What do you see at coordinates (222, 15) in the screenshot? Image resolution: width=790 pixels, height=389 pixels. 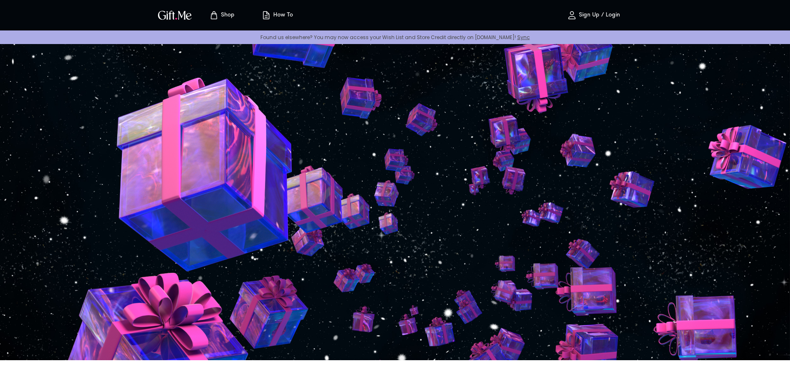 I see `button: Store page` at bounding box center [222, 15].